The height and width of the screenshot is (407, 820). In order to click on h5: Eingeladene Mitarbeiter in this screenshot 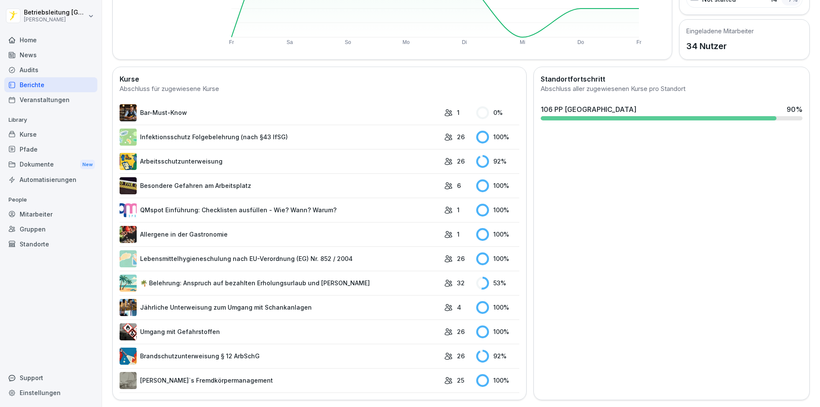, I will do `click(720, 31)`.